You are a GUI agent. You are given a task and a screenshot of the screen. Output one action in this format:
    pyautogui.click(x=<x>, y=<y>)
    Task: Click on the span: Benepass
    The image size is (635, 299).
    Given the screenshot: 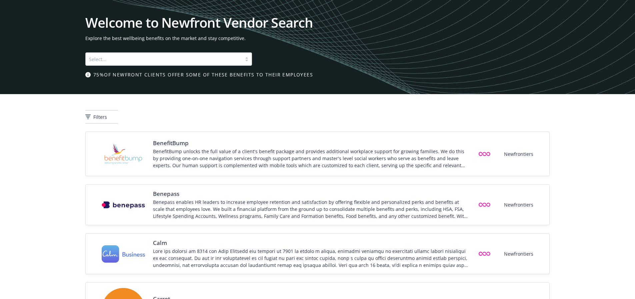 What is the action you would take?
    pyautogui.click(x=311, y=194)
    